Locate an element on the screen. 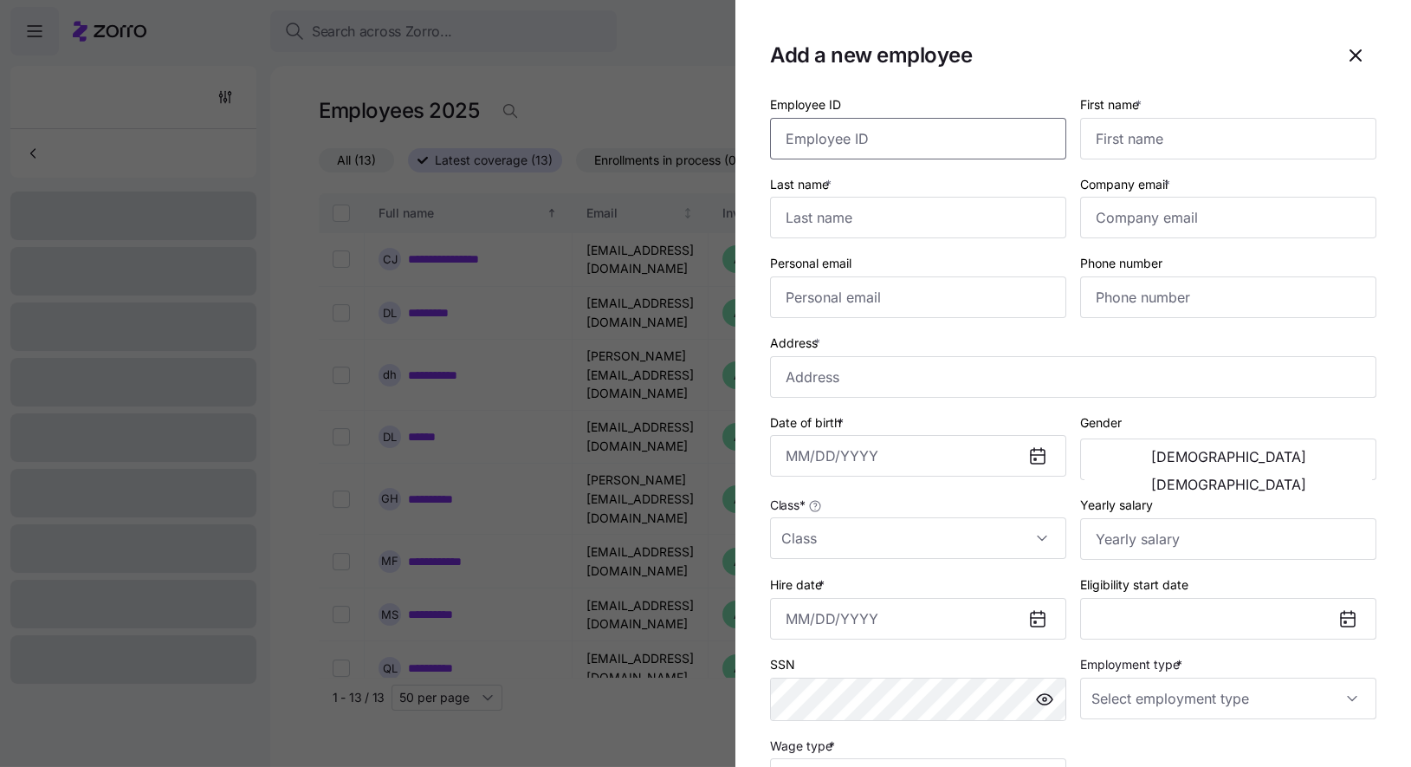 The width and height of the screenshot is (1411, 767). label: Company email is located at coordinates (1127, 184).